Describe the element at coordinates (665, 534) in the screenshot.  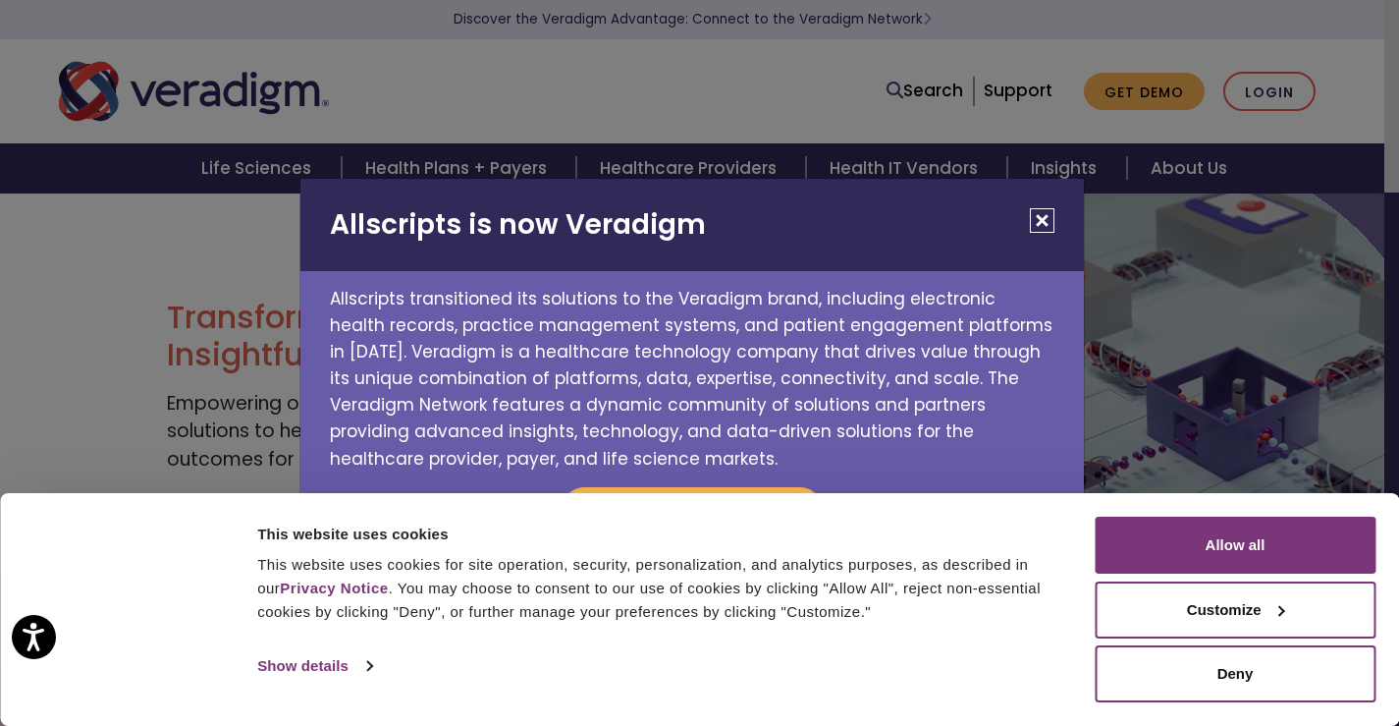
I see `div: This website uses cookies` at that location.